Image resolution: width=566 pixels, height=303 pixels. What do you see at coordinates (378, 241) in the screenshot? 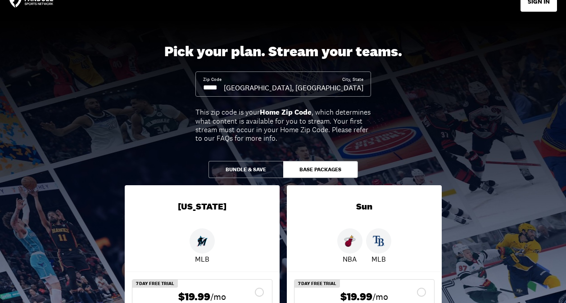
I see `img: Rays` at bounding box center [378, 241].